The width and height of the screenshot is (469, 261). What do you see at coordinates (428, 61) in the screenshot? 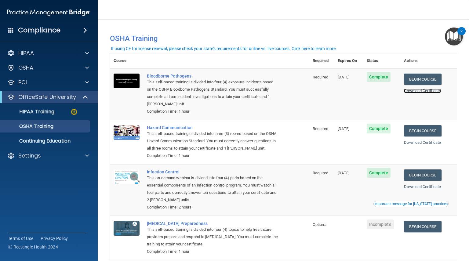
I see `th: Actions` at bounding box center [428, 61].